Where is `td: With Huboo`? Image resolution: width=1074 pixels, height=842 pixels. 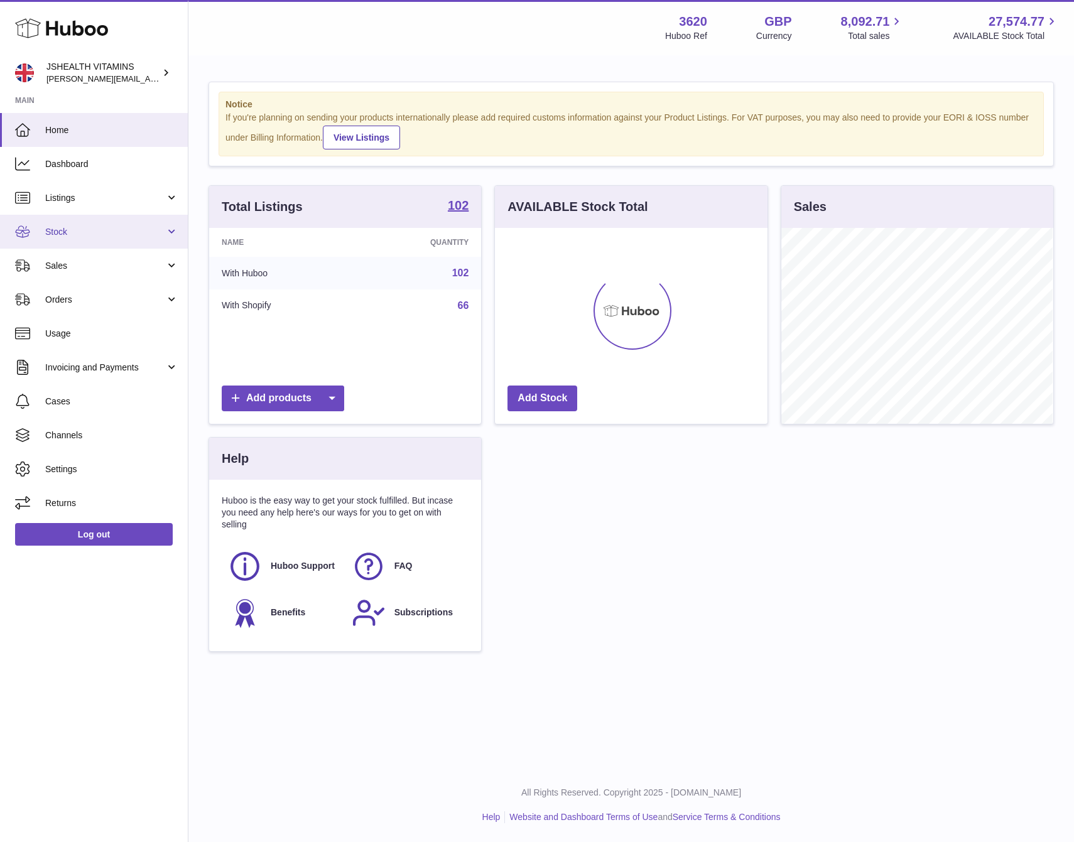
td: With Huboo is located at coordinates (283, 273).